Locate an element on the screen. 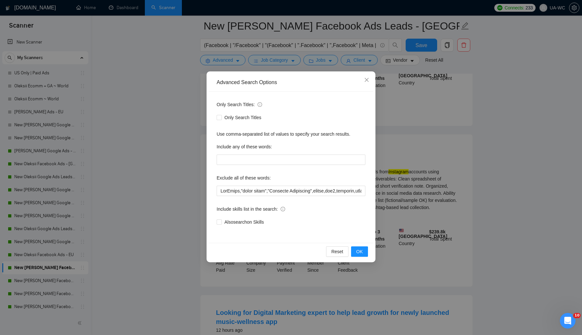 This screenshot has width=582, height=335. button: Close is located at coordinates (367, 80).